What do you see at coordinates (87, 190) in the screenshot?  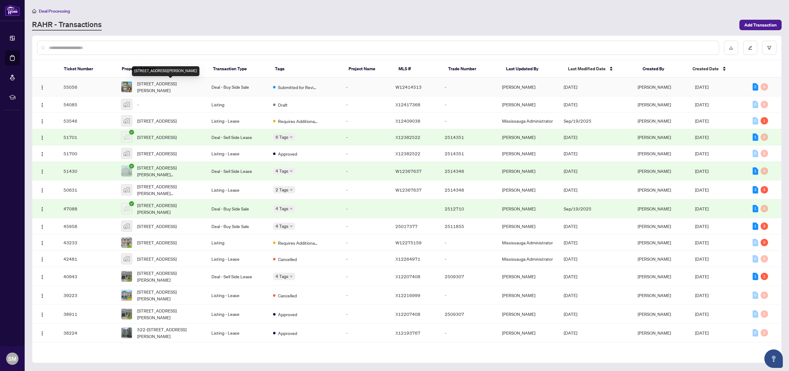 I see `td: 50631` at bounding box center [87, 190].